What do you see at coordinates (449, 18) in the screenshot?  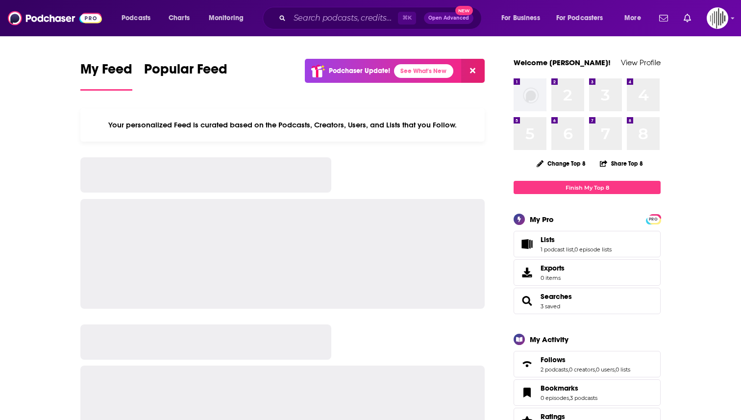 I see `span: Open Advanced` at bounding box center [449, 18].